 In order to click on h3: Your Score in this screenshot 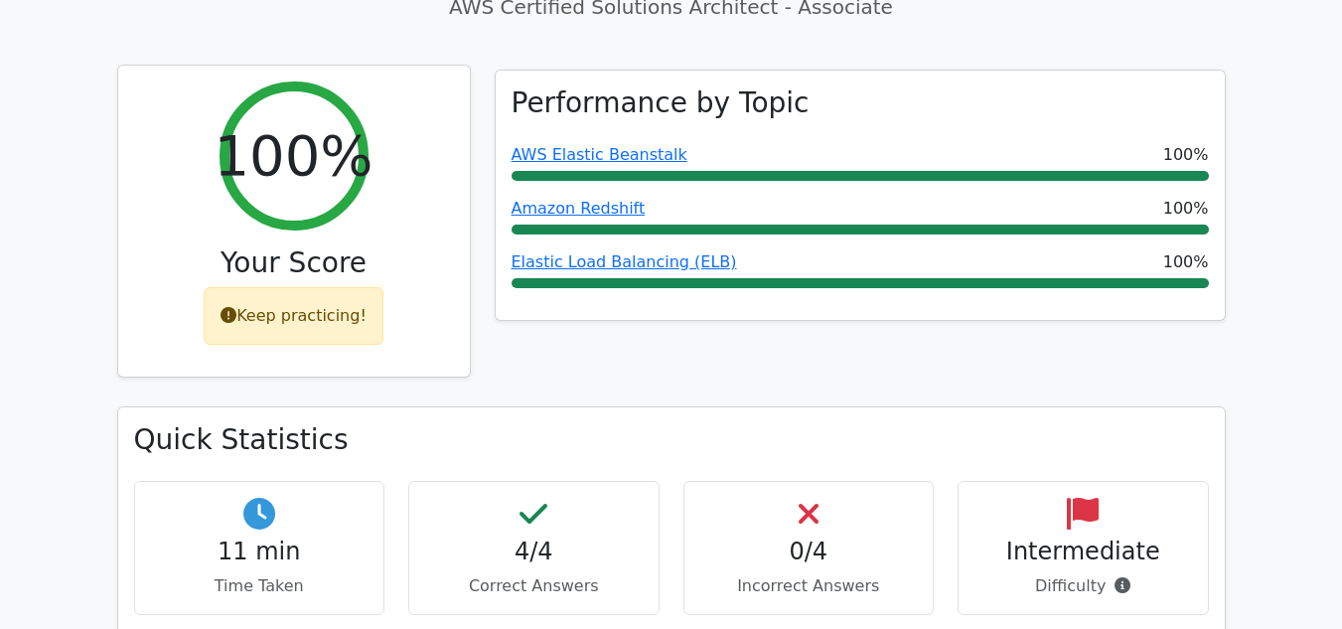, I will do `click(294, 263)`.